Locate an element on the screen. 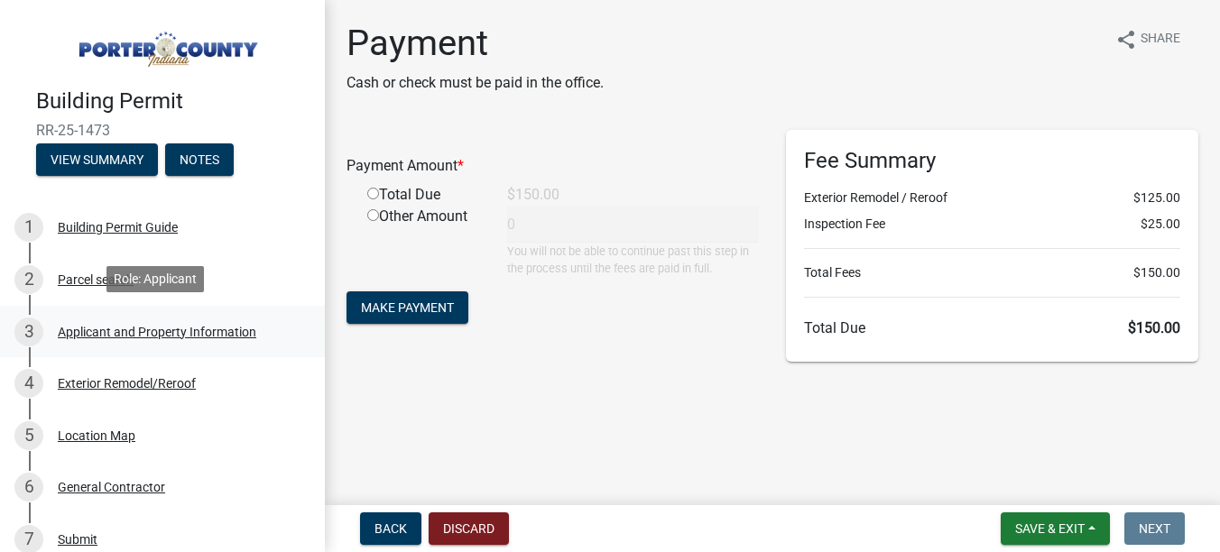 Image resolution: width=1220 pixels, height=552 pixels. div: 4 is located at coordinates (29, 383).